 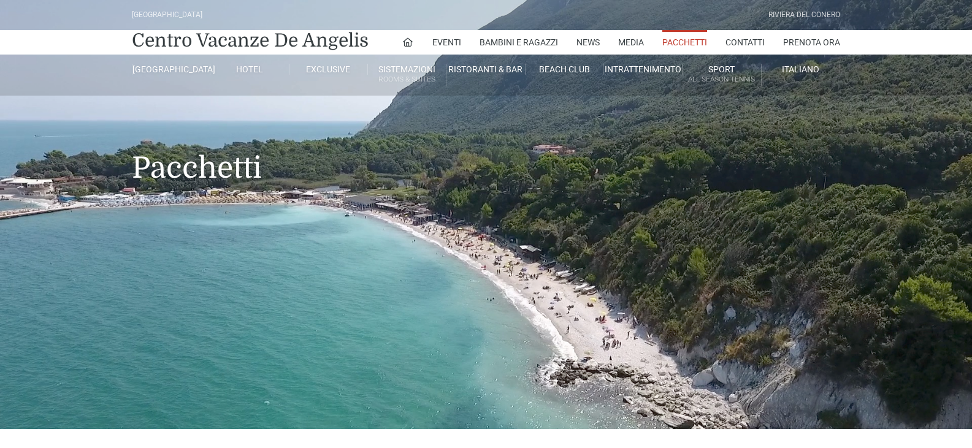 I want to click on a: Centro Vacanze De Angelis, so click(x=250, y=40).